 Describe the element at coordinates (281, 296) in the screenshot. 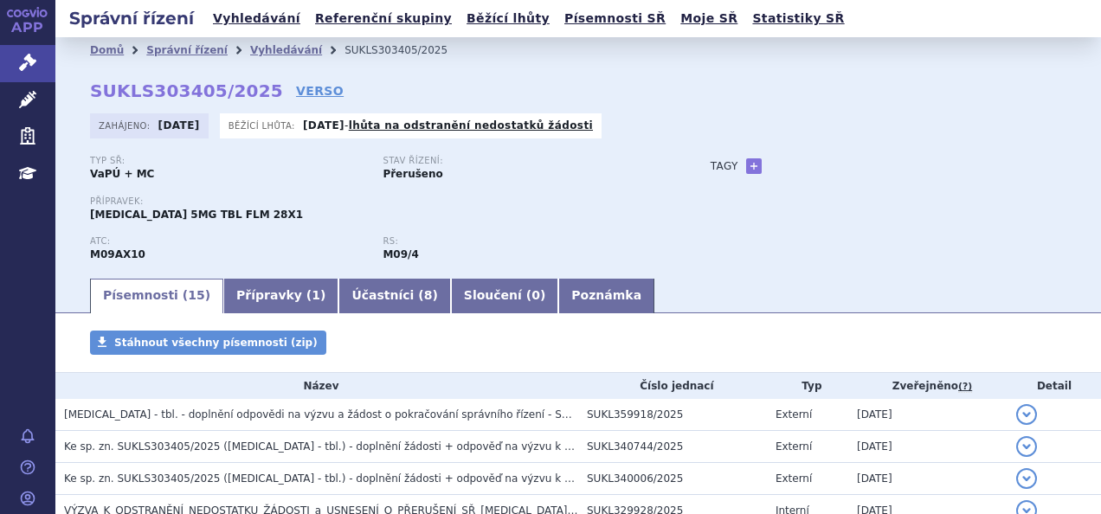

I see `a: Přípravky (1)` at that location.